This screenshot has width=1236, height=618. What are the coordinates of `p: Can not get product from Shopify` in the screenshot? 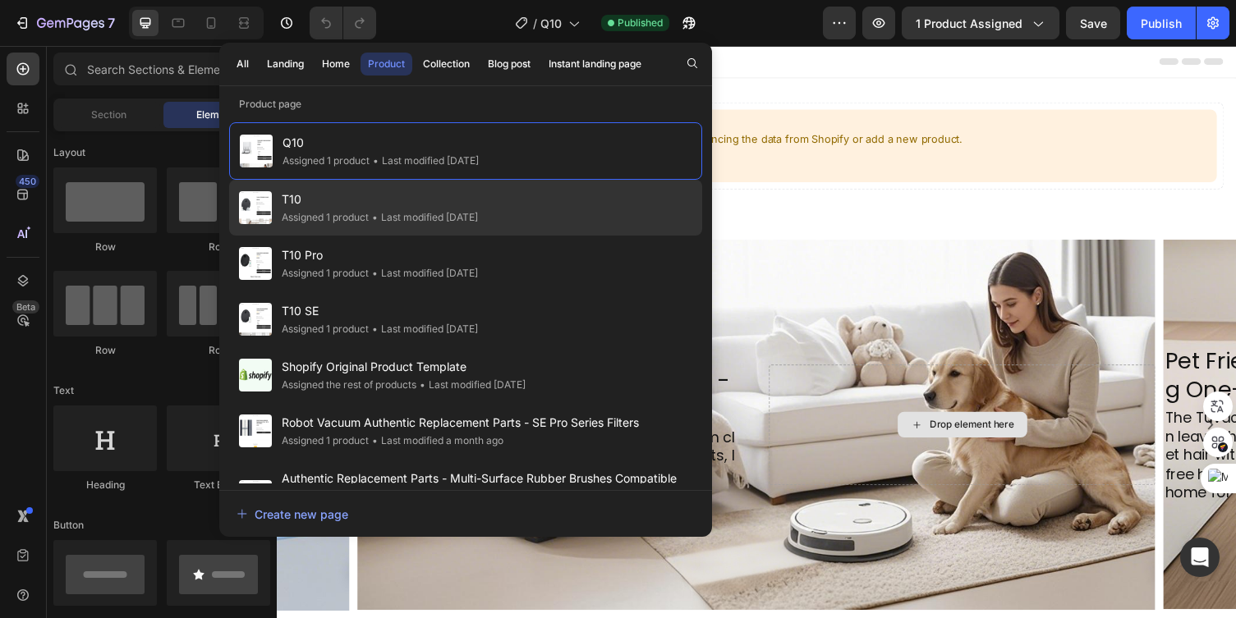 It's located at (380, 80).